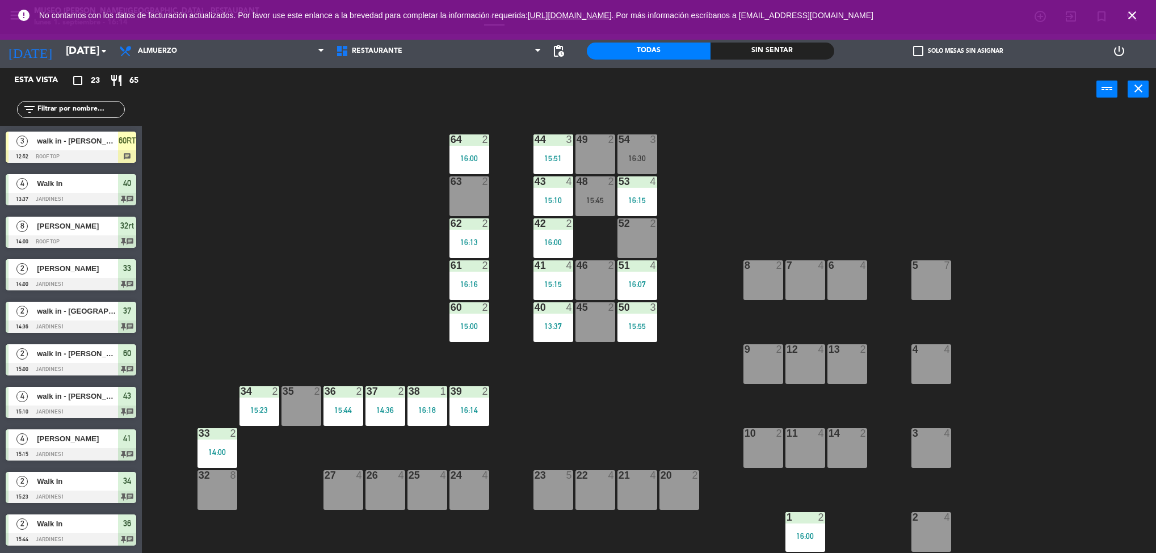 This screenshot has height=553, width=1156. Describe the element at coordinates (408, 475) in the screenshot. I see `div: 25` at that location.